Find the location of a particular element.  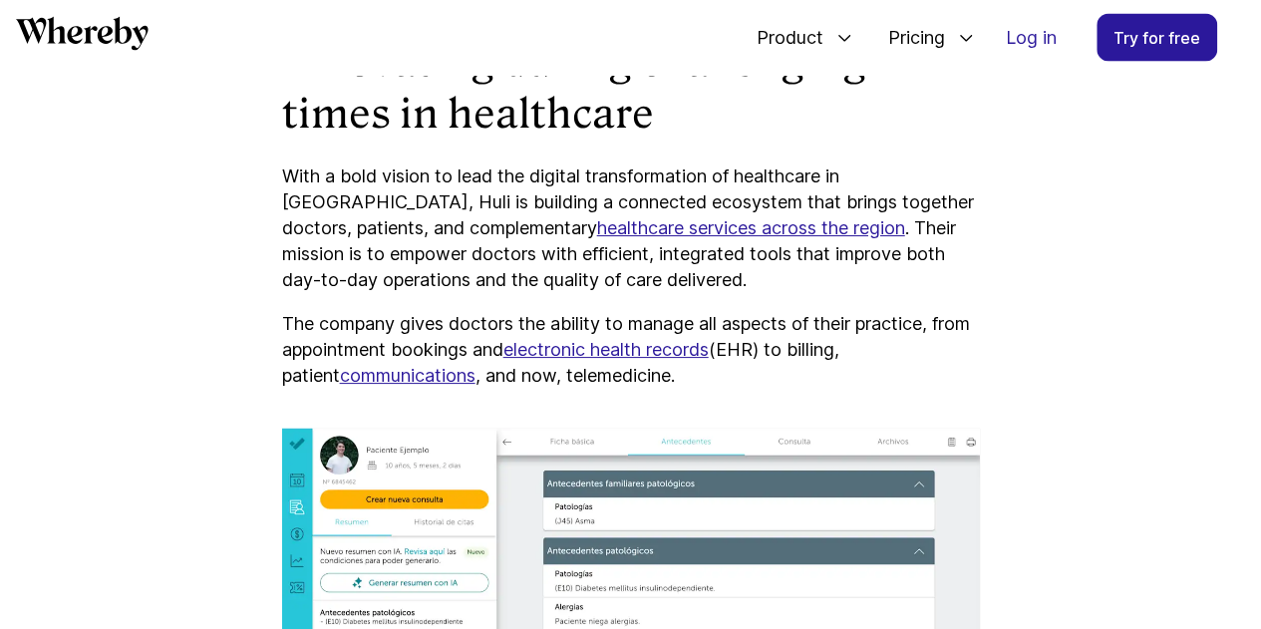

a: Try for free is located at coordinates (1156, 38).